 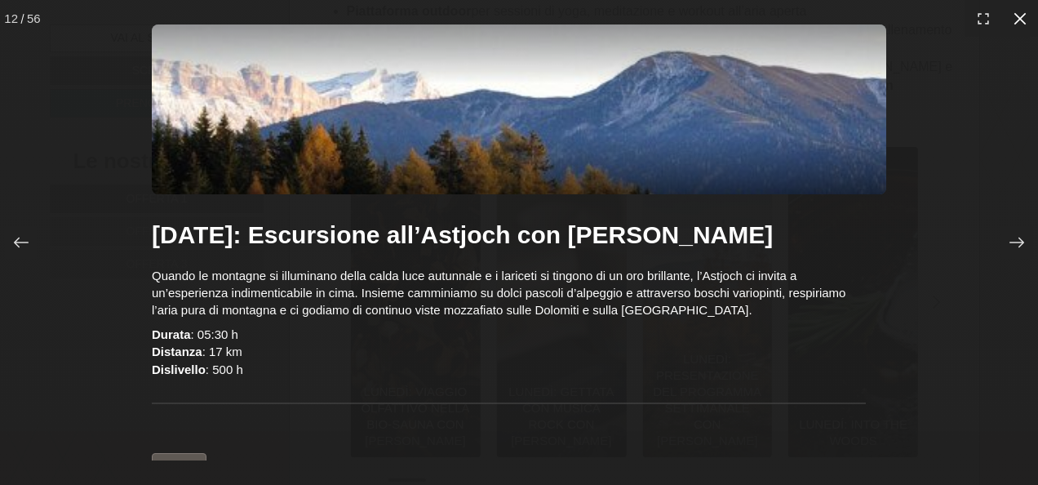 What do you see at coordinates (33, 18) in the screenshot?
I see `div: 56` at bounding box center [33, 18].